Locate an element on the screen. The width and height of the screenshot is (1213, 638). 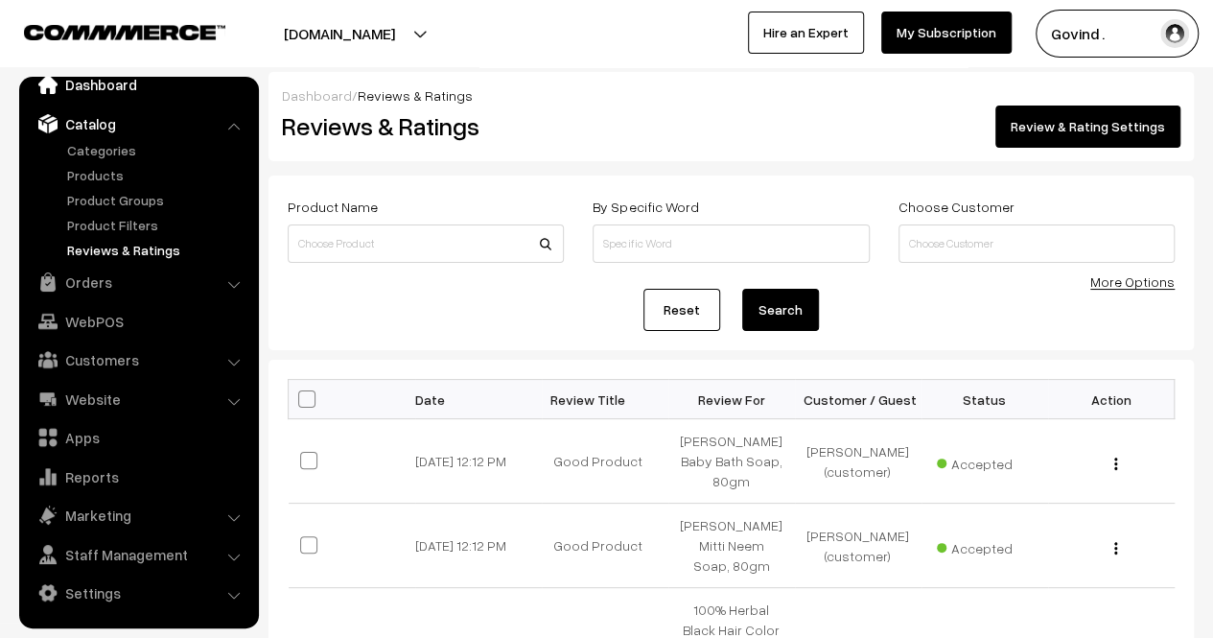
a: My Subscription is located at coordinates (946, 33).